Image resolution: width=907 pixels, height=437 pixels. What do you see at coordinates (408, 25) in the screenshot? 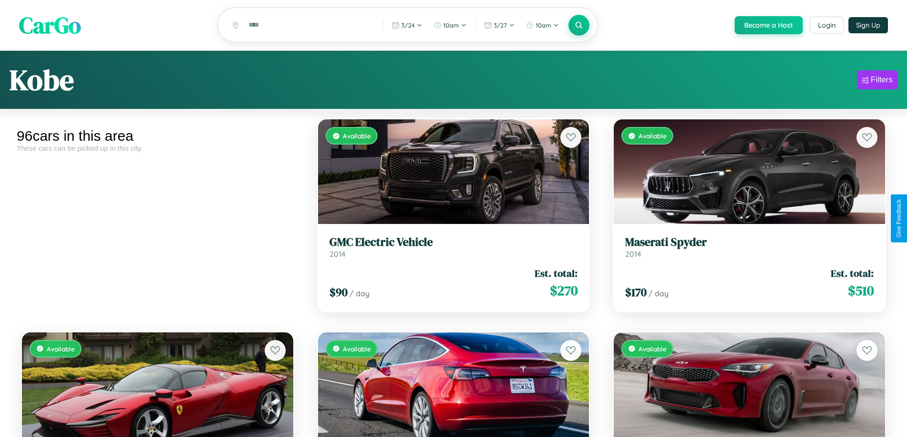
I see `span: 3 / 24` at bounding box center [408, 25].